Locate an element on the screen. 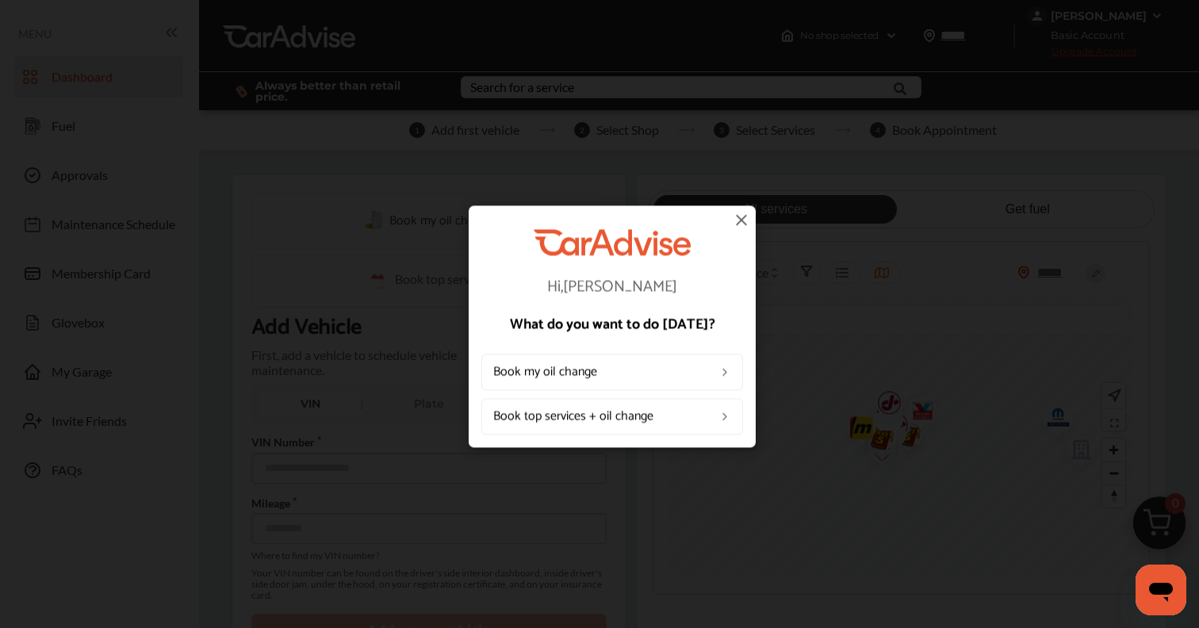  img: close-icon.a004319c.svg is located at coordinates (741, 220).